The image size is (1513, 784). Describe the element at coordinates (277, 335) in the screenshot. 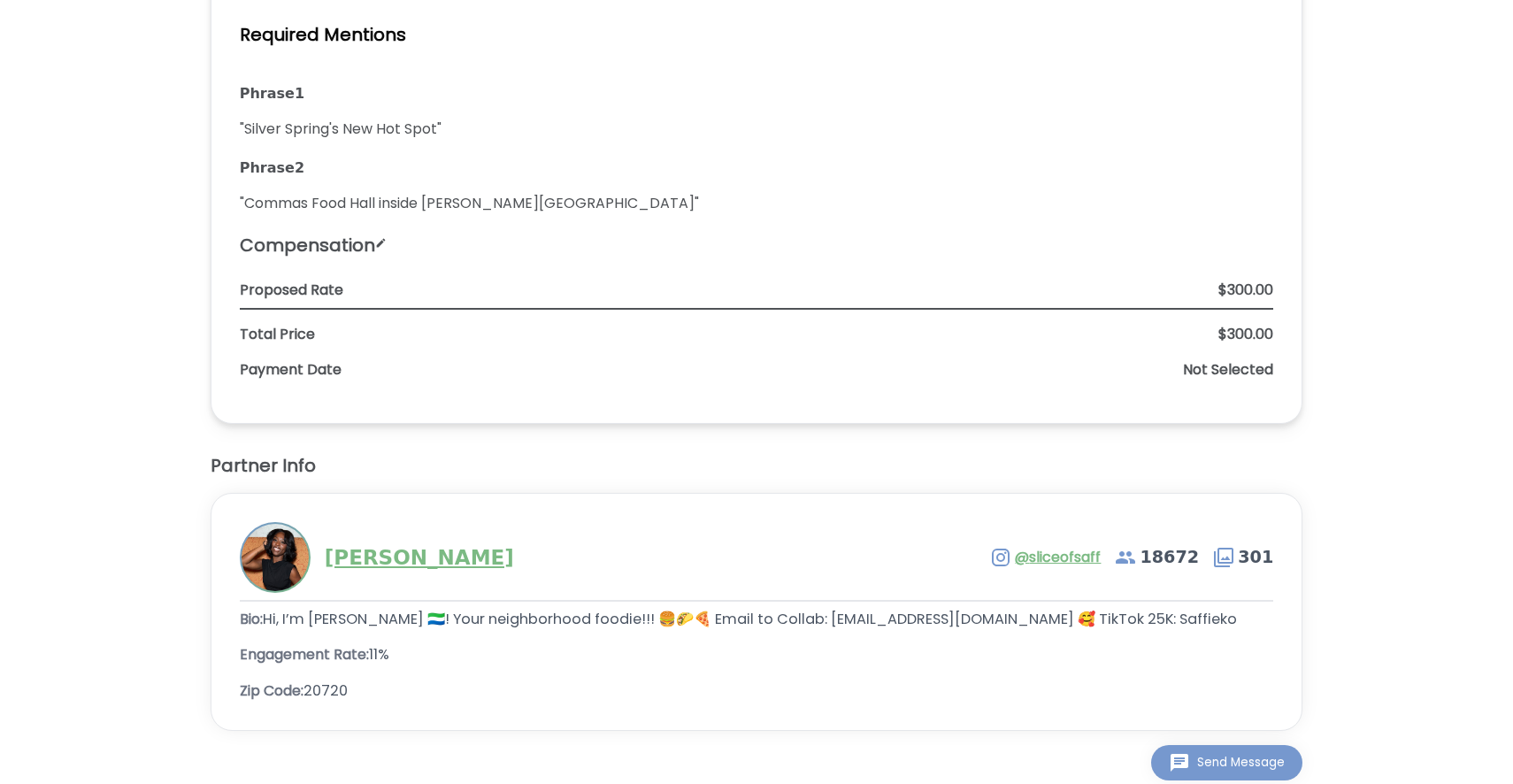

I see `h3: Total Price` at that location.